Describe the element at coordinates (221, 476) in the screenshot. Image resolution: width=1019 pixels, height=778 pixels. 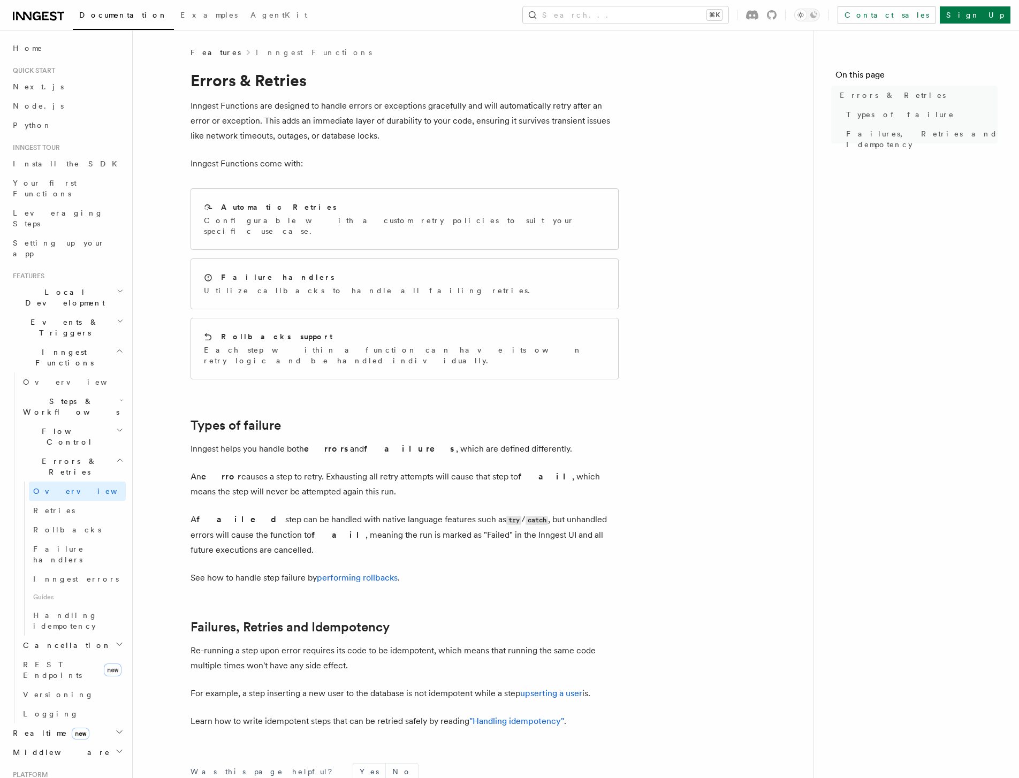
I see `strong: error` at that location.